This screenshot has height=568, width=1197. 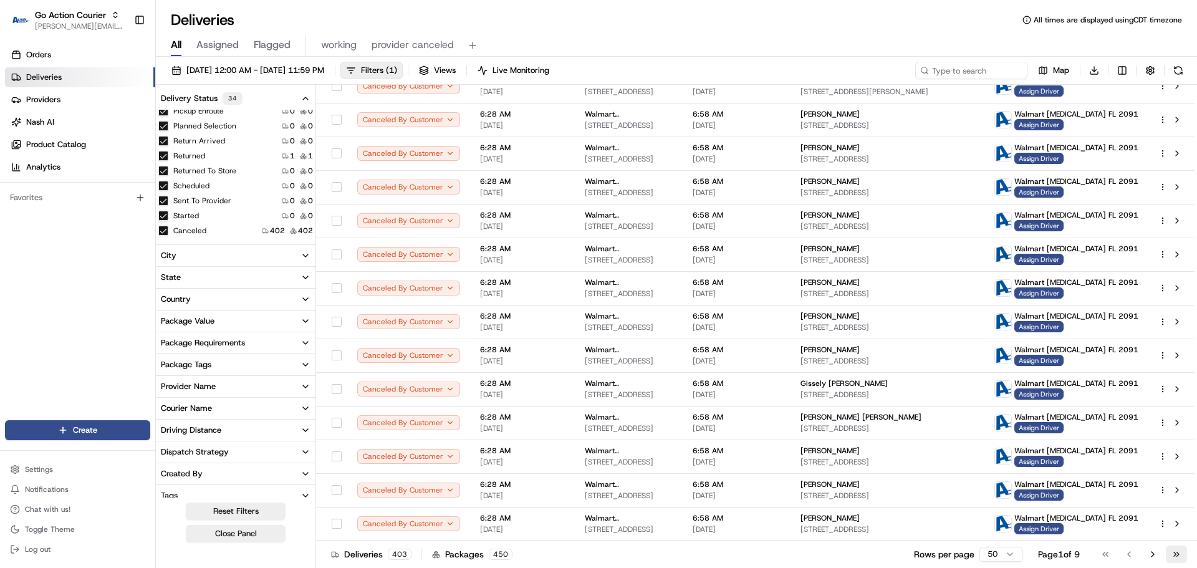 What do you see at coordinates (371, 554) in the screenshot?
I see `div: Deliveries` at bounding box center [371, 554].